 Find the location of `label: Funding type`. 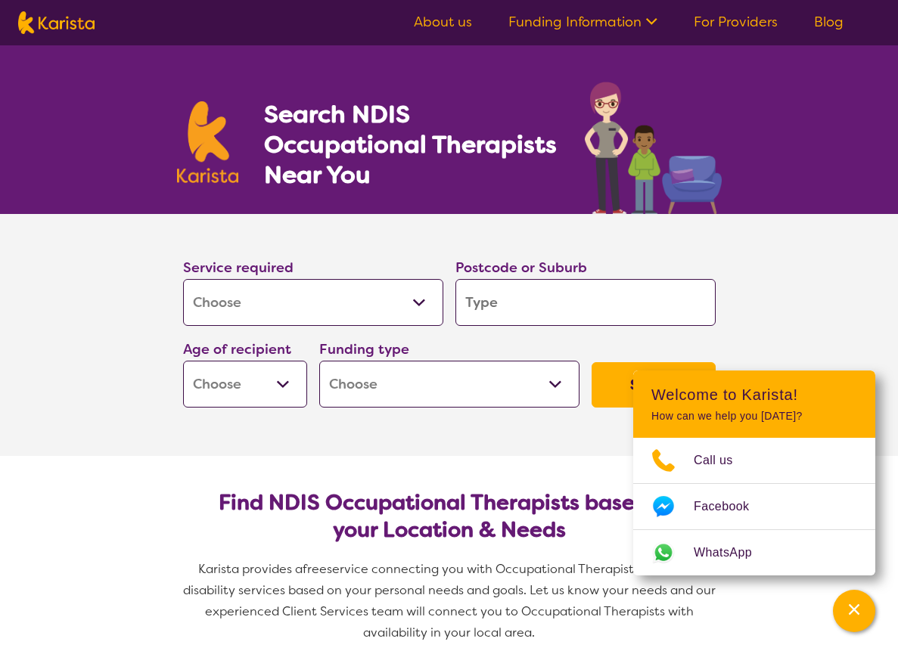

label: Funding type is located at coordinates (364, 349).